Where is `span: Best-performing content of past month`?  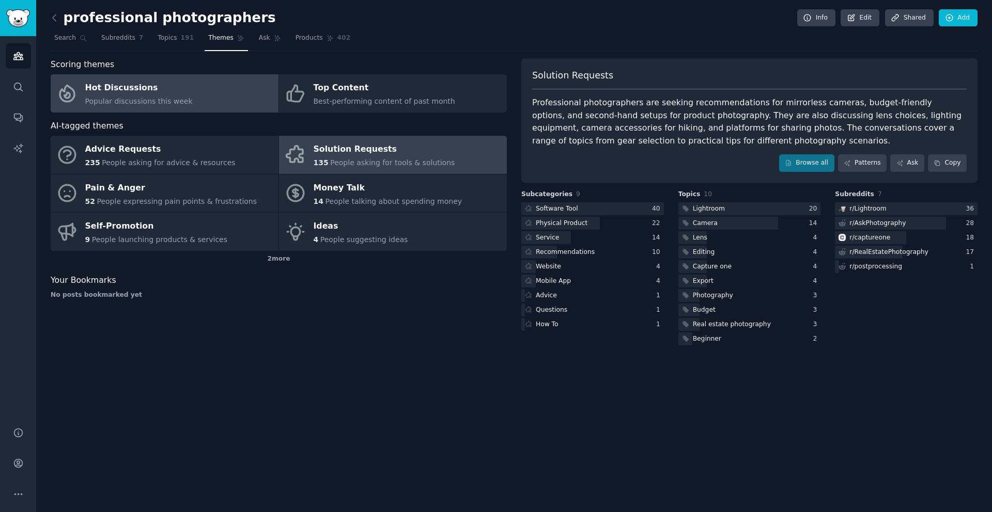 span: Best-performing content of past month is located at coordinates (384, 101).